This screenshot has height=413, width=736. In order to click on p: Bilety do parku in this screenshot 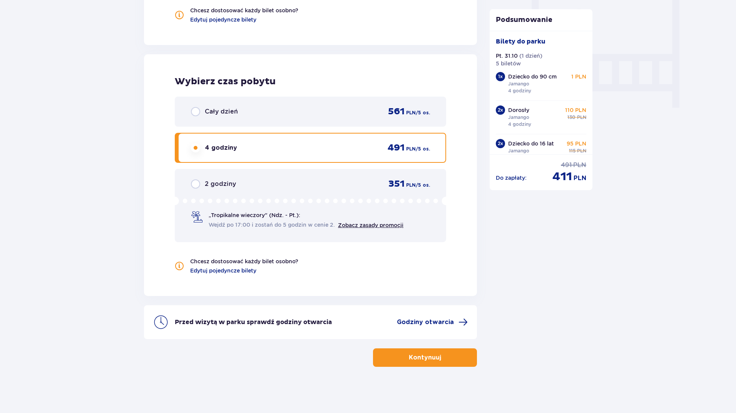, I will do `click(521, 42)`.